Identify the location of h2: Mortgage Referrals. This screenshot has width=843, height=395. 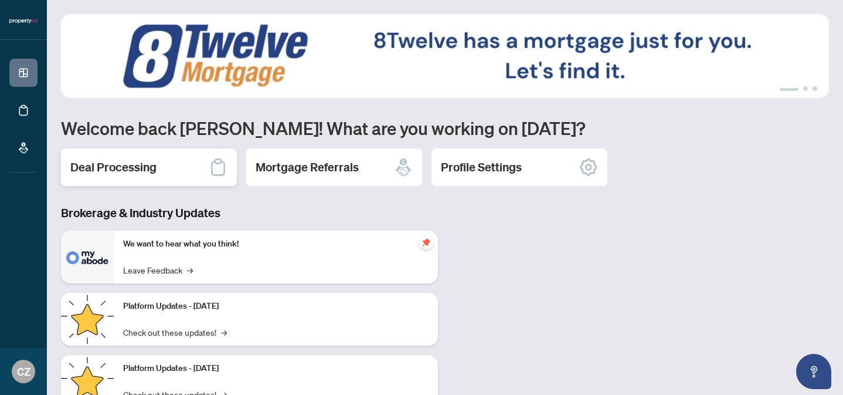
(307, 167).